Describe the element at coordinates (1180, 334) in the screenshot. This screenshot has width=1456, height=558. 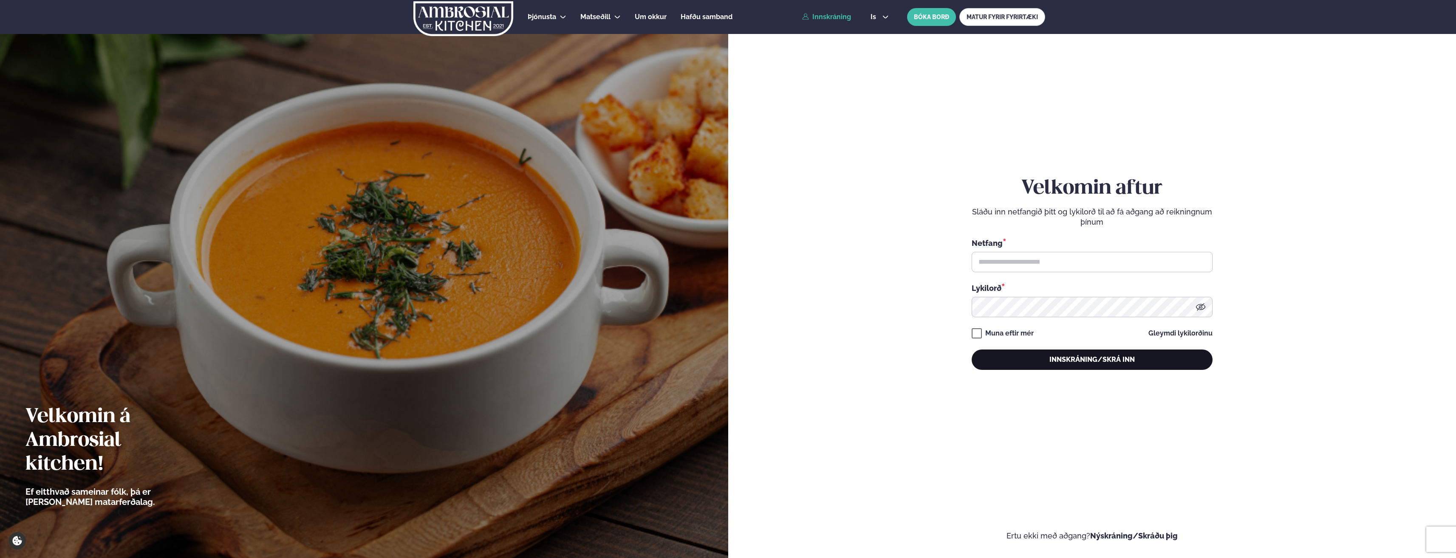
I see `a: Gleymdi lykilorðinu` at that location.